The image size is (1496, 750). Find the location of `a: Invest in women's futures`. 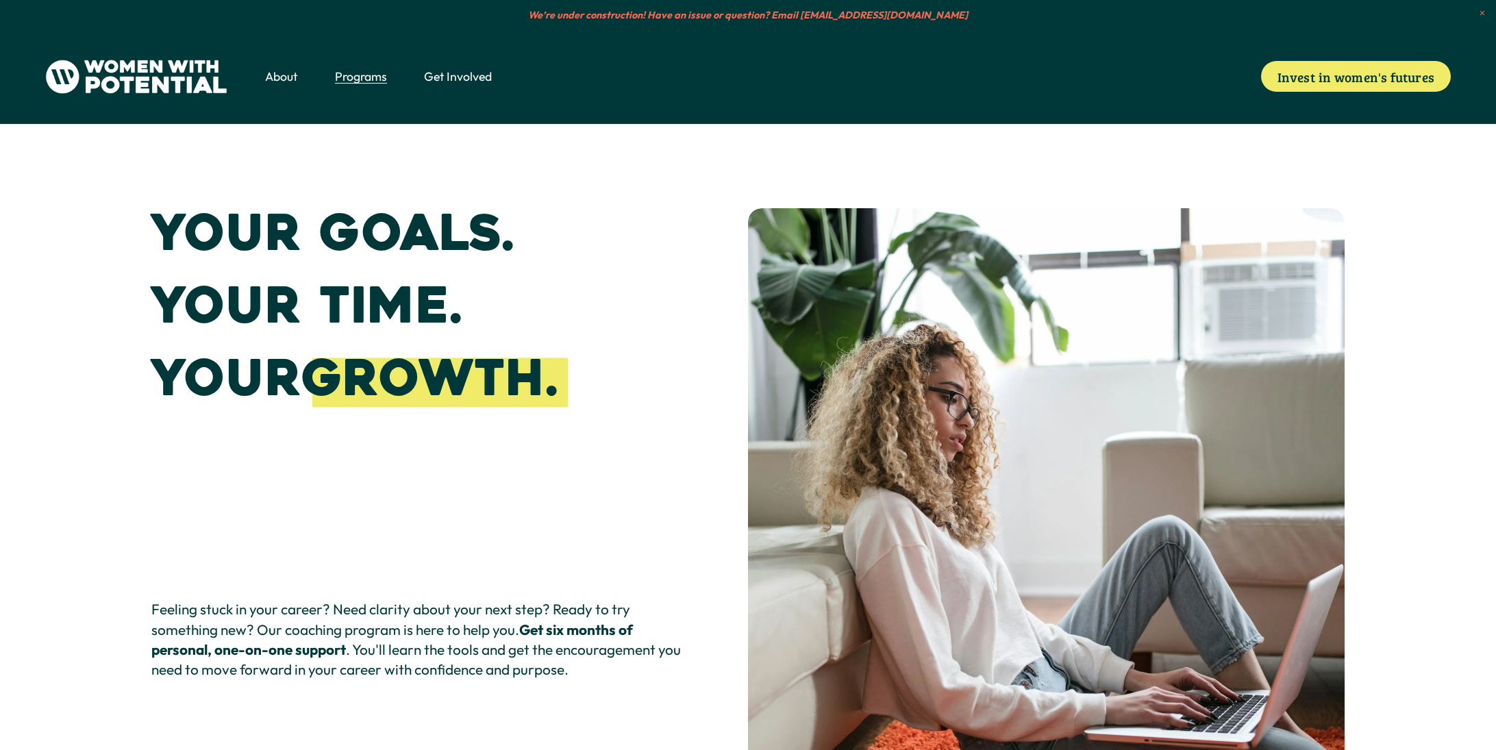

a: Invest in women's futures is located at coordinates (1356, 76).